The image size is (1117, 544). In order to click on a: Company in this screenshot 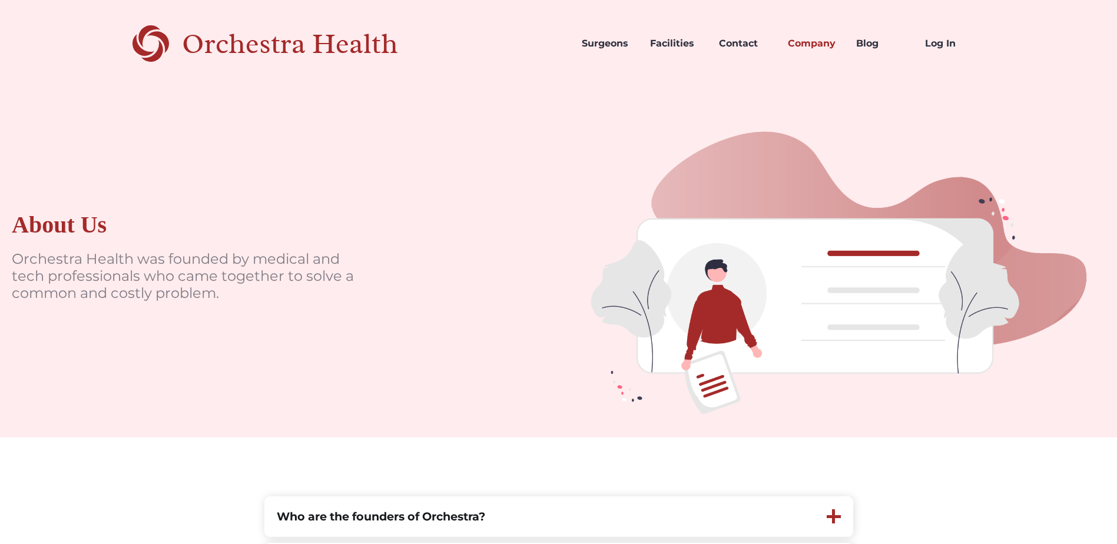, I will do `click(812, 44)`.